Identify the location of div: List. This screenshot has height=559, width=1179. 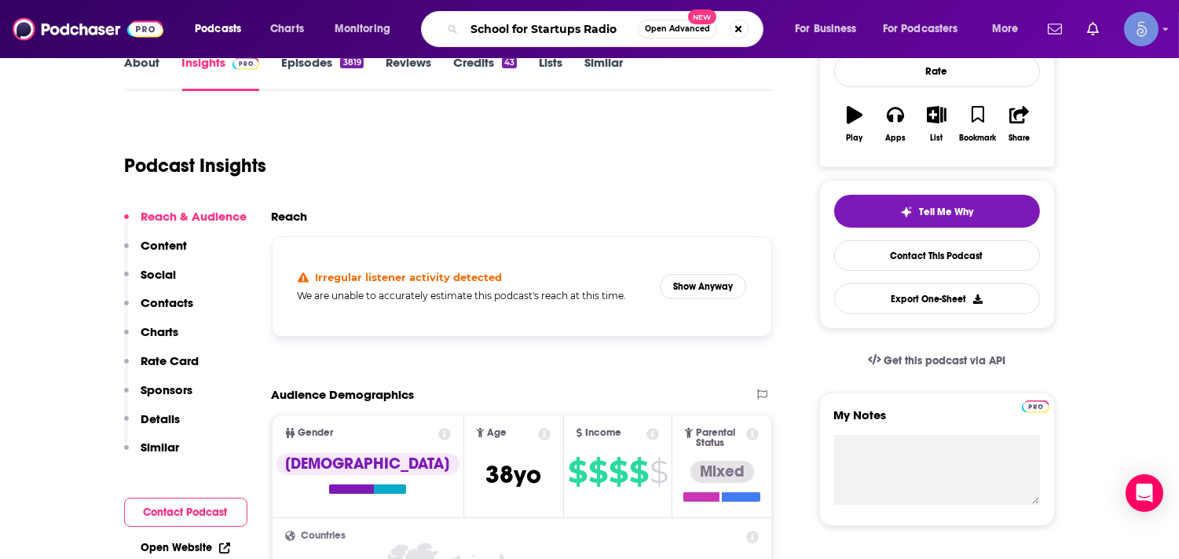
(937, 138).